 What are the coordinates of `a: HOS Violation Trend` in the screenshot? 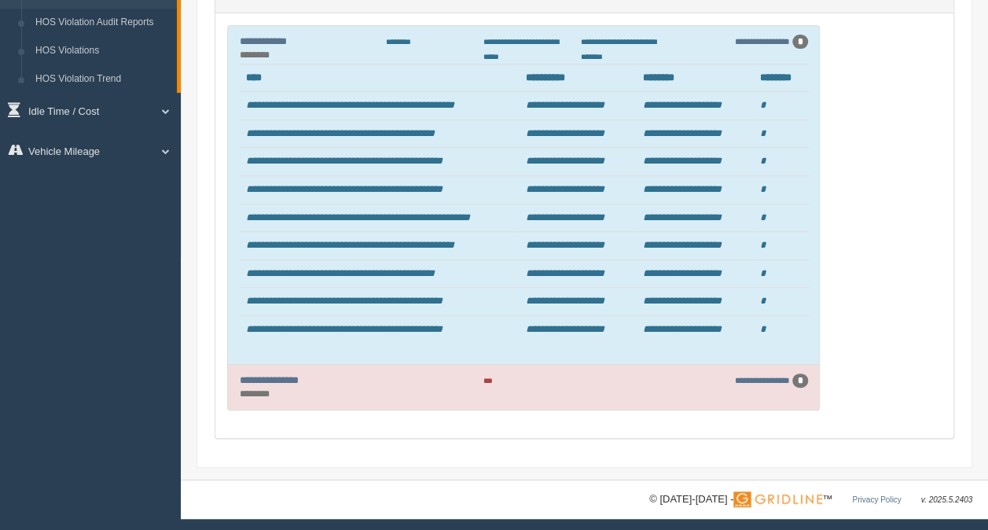 It's located at (102, 79).